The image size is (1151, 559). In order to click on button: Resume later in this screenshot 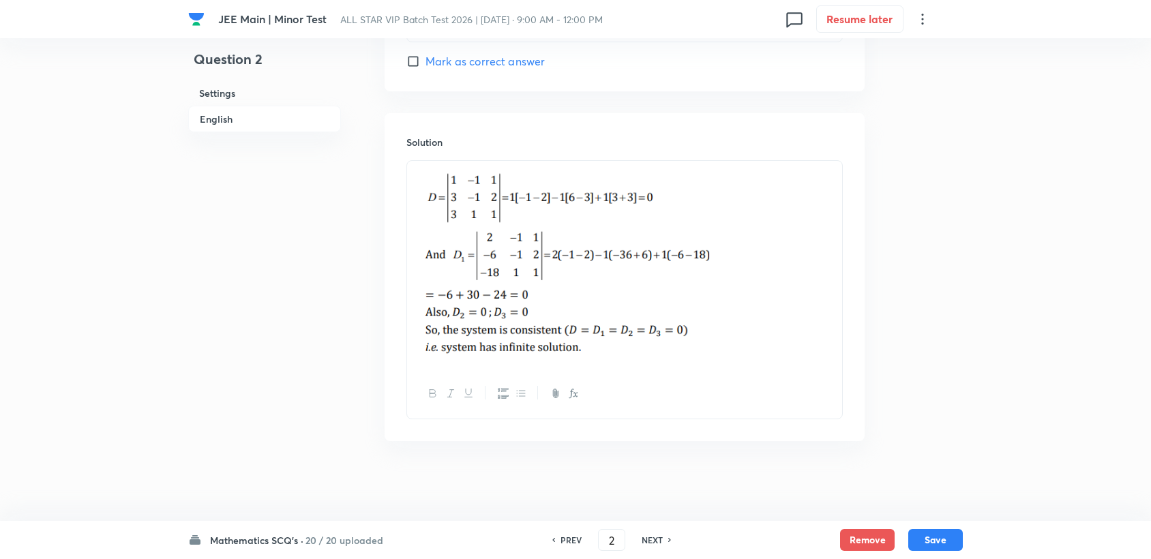, I will do `click(860, 19)`.